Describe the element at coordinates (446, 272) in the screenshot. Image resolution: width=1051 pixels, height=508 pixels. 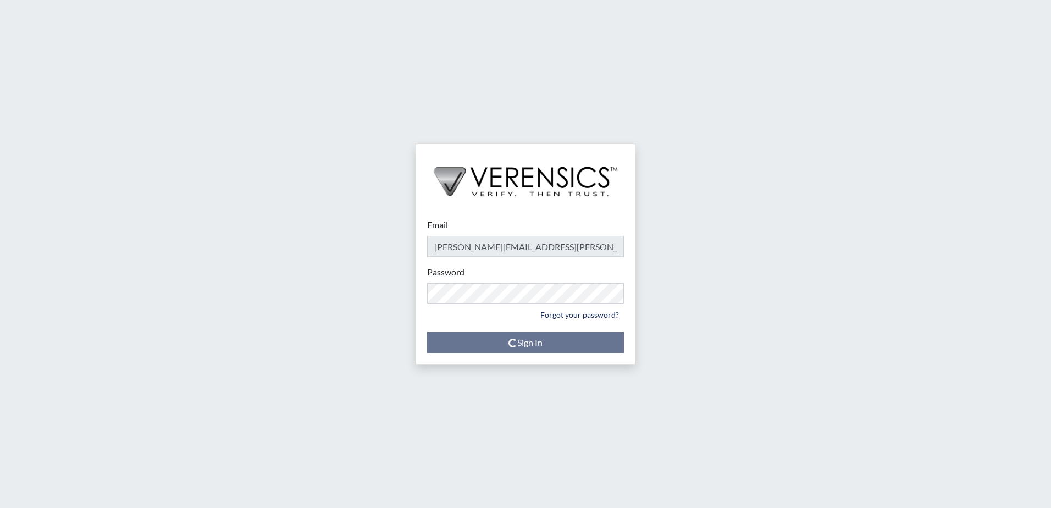
I see `label: Password` at that location.